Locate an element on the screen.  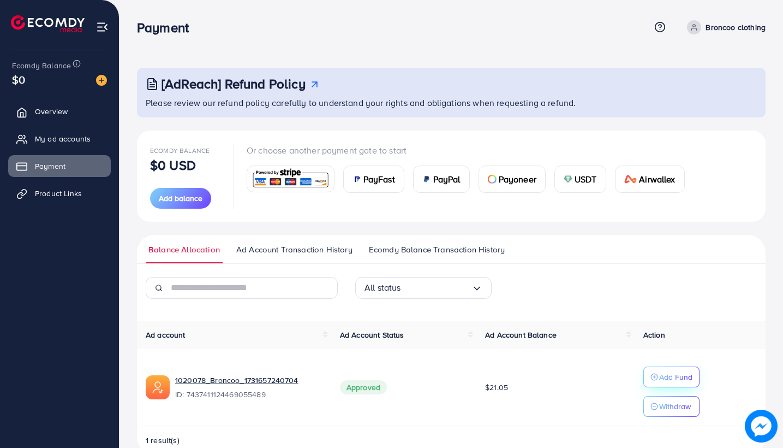
span: $0 is located at coordinates (19, 79).